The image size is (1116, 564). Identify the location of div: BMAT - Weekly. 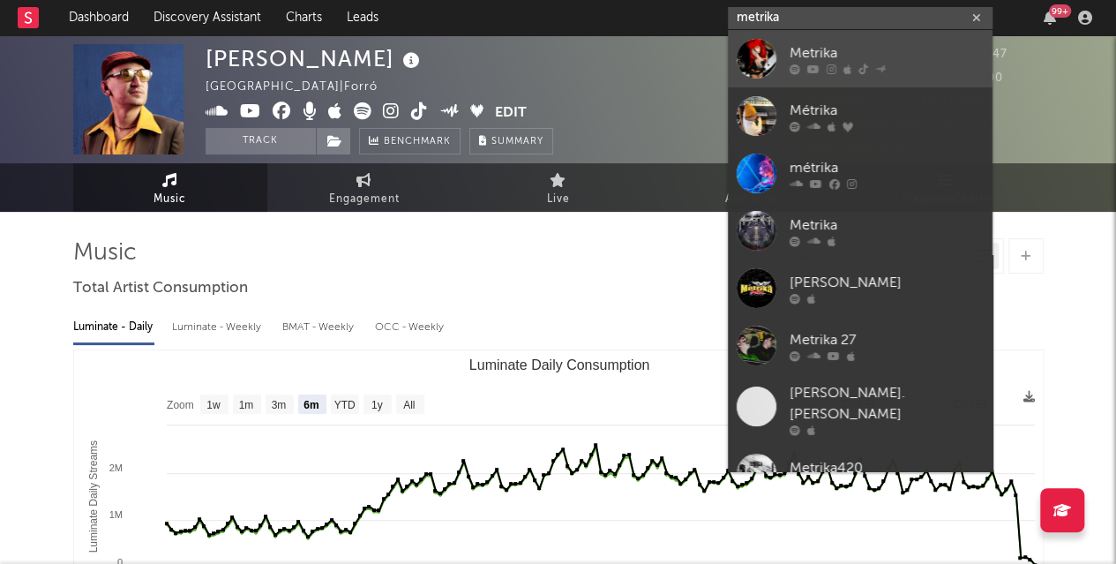
(319, 327).